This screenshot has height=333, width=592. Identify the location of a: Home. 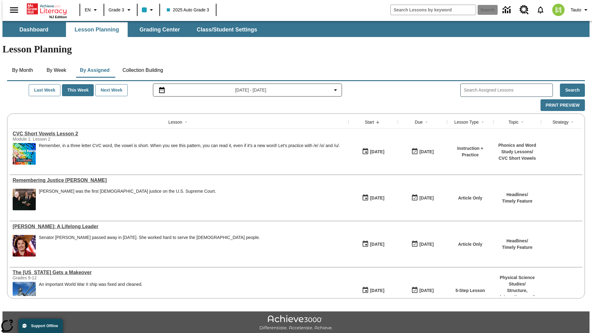
(47, 9).